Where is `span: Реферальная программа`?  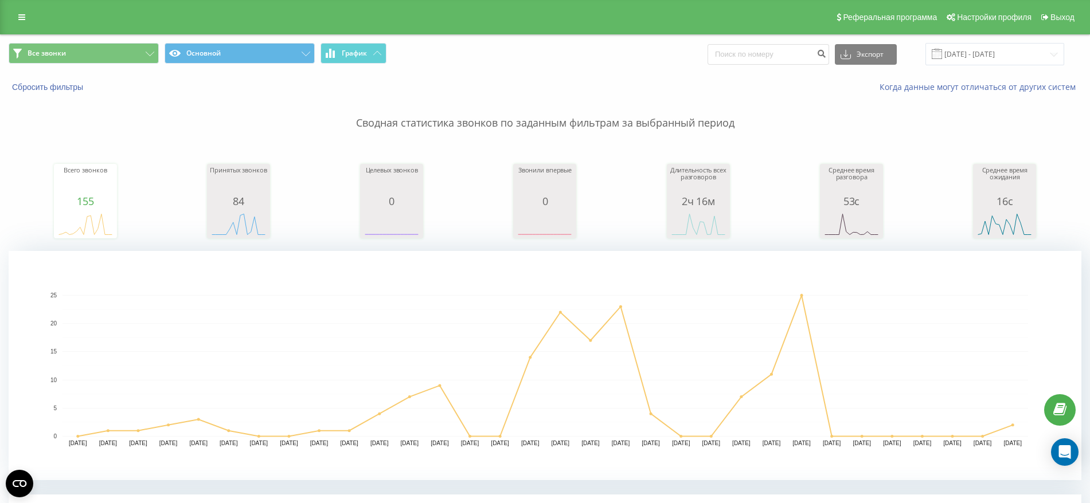 span: Реферальная программа is located at coordinates (890, 17).